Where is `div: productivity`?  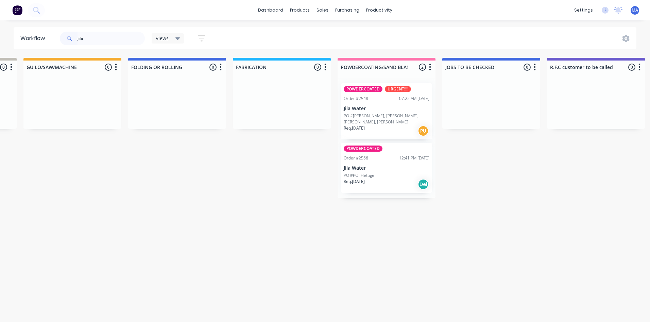 div: productivity is located at coordinates (379, 10).